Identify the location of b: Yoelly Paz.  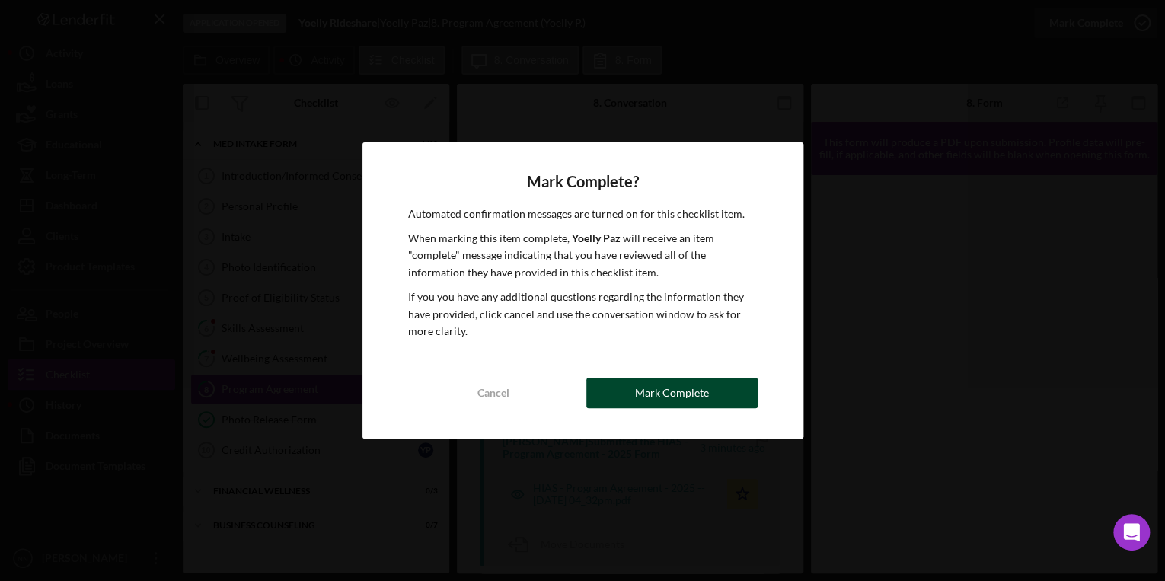
(596, 238).